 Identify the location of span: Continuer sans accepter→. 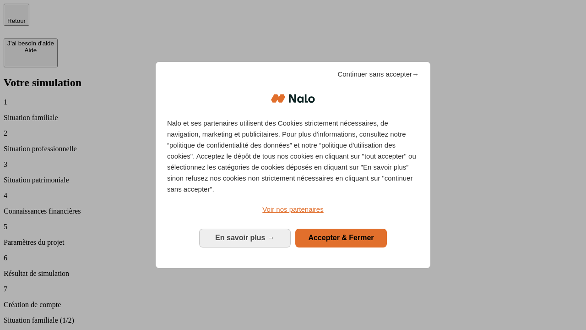
(378, 74).